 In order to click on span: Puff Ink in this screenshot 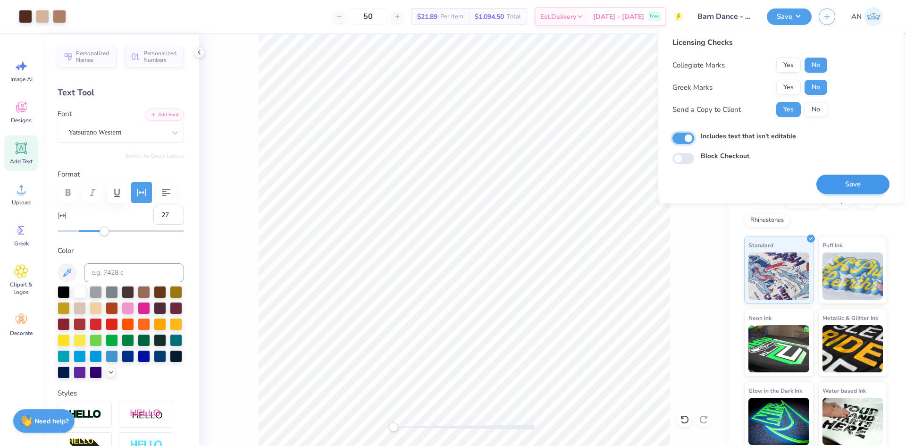, I will do `click(832, 245)`.